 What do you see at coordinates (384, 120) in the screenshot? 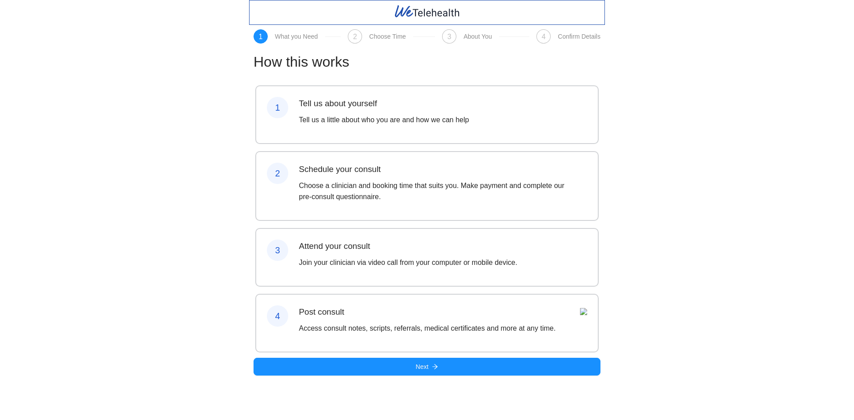
I see `p: Tell us a little about who you are and how we can help` at bounding box center [384, 120].